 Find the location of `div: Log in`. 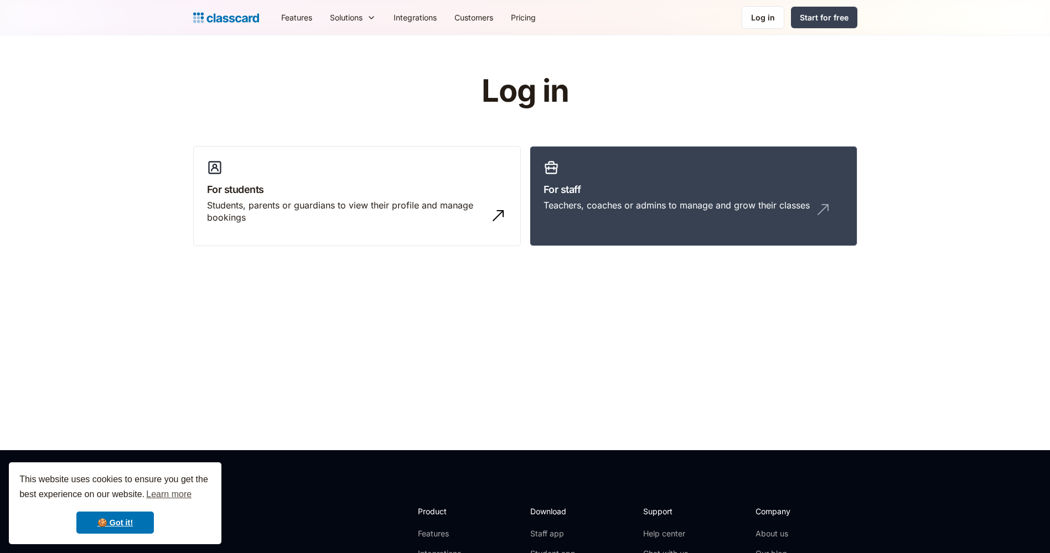

div: Log in is located at coordinates (763, 17).